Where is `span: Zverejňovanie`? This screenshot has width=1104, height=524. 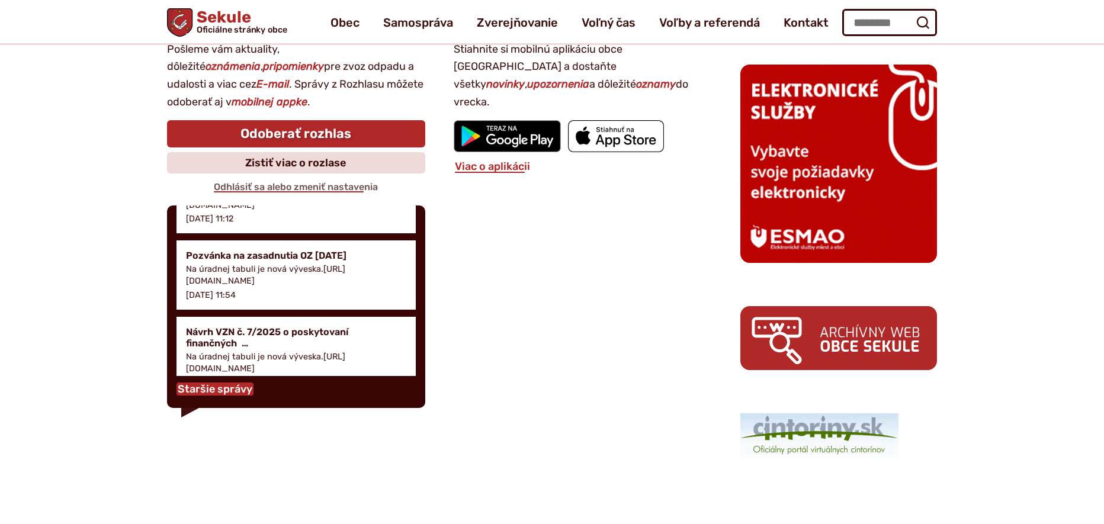
span: Zverejňovanie is located at coordinates (517, 23).